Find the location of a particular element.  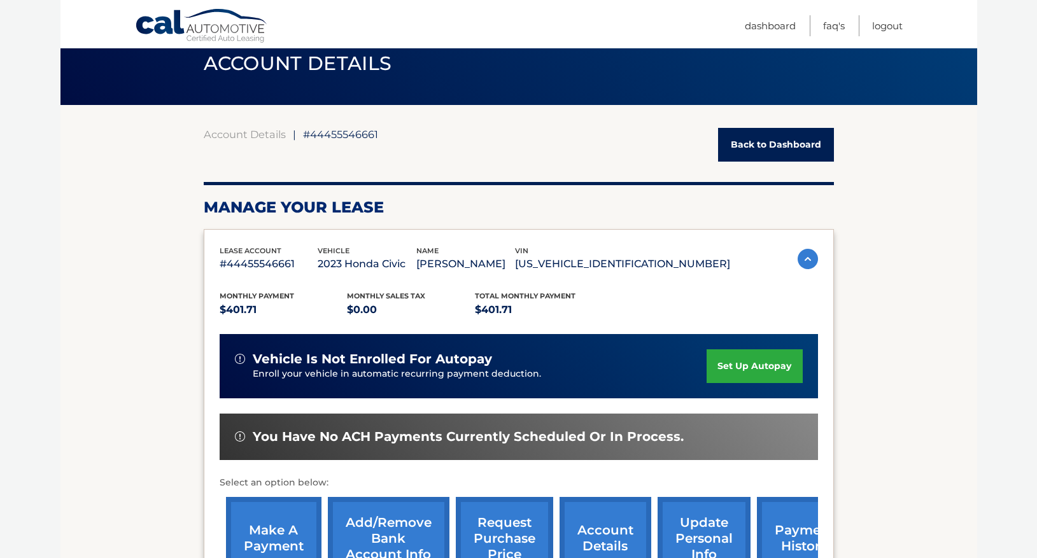

a: Logout is located at coordinates (887, 25).